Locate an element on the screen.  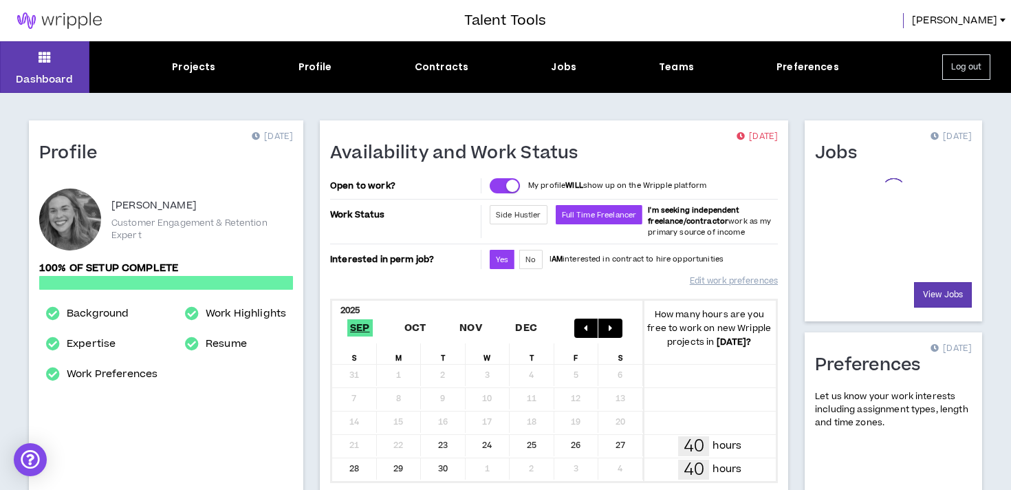
a: Work Preferences is located at coordinates (112, 374).